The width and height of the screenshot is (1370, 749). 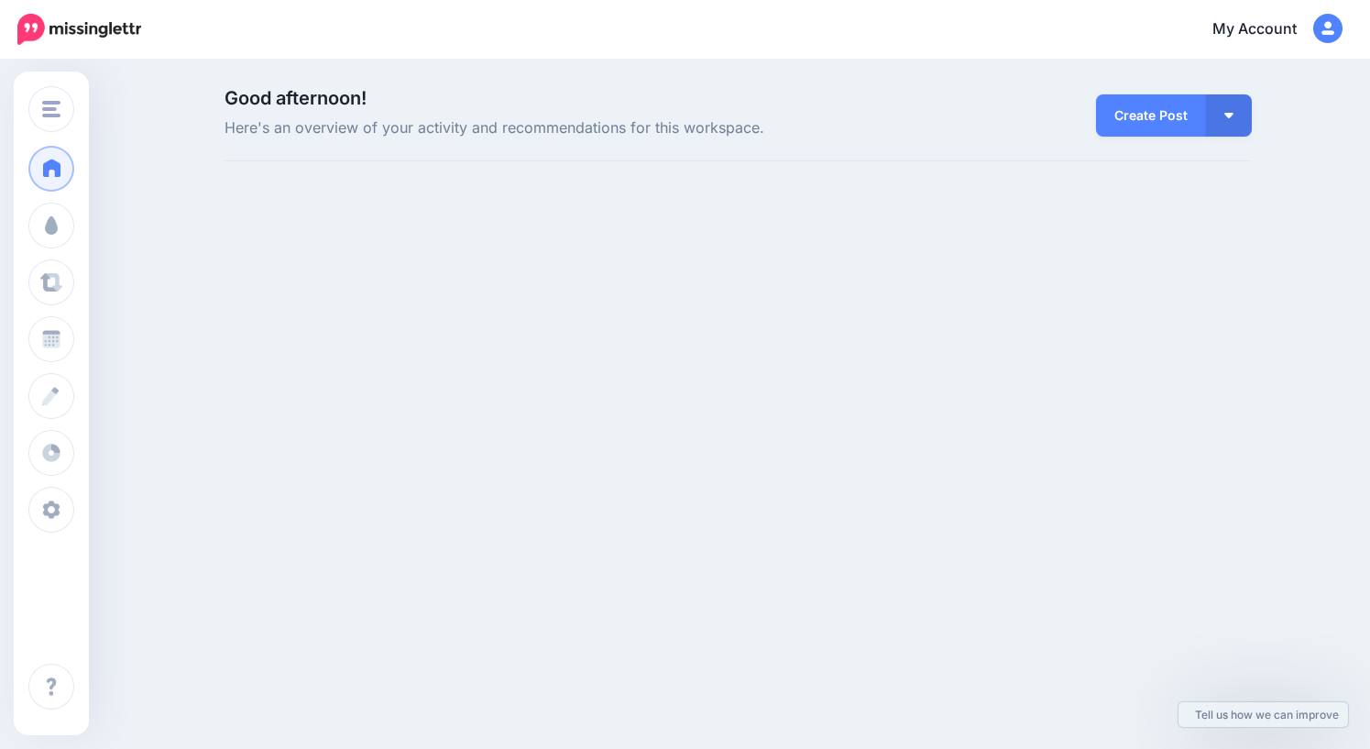 What do you see at coordinates (1229, 115) in the screenshot?
I see `img: arrow-down-white.png` at bounding box center [1229, 115].